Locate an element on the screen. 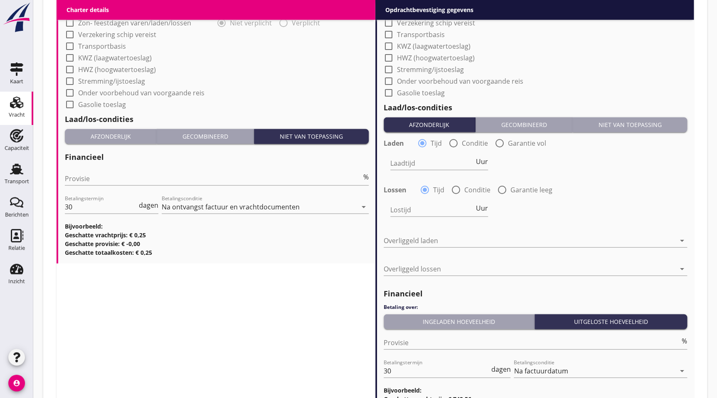 This screenshot has height=398, width=717. div: Relatie is located at coordinates (17, 247).